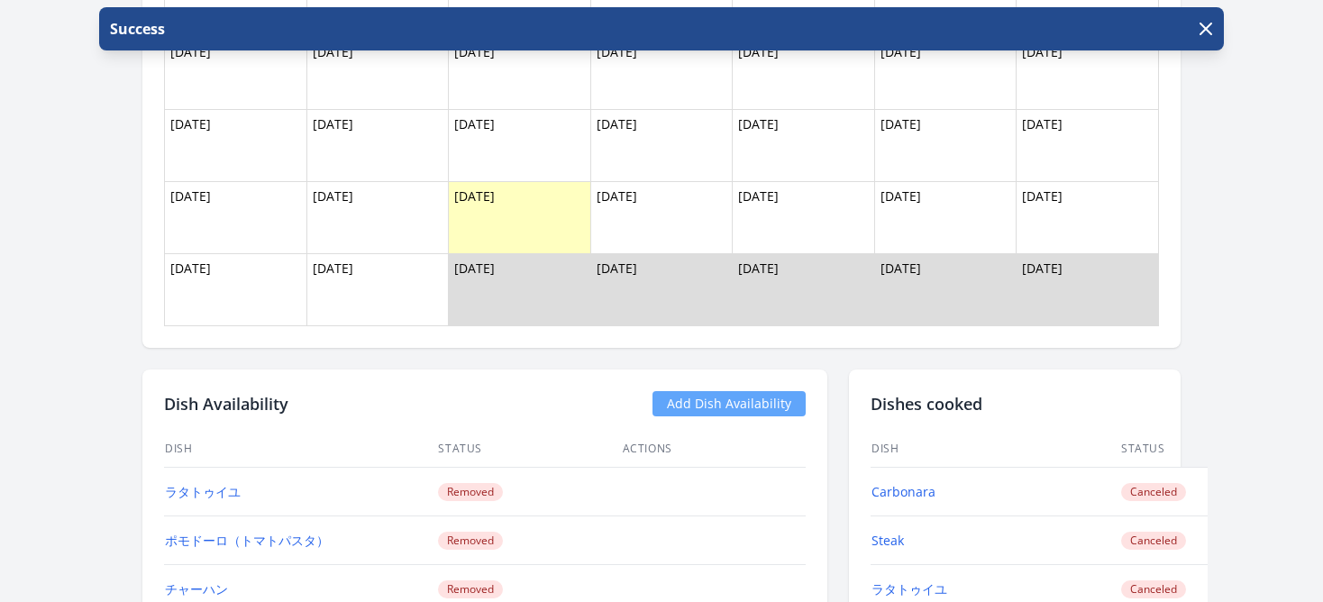  I want to click on h2: Dishes cooked, so click(1015, 404).